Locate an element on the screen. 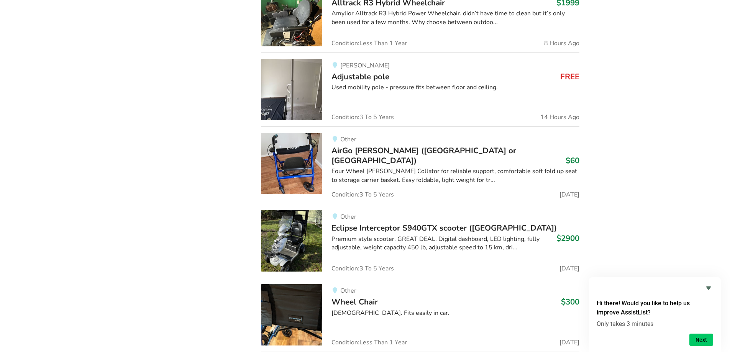 The image size is (730, 352). span: Wheel Chair is located at coordinates (354, 302).